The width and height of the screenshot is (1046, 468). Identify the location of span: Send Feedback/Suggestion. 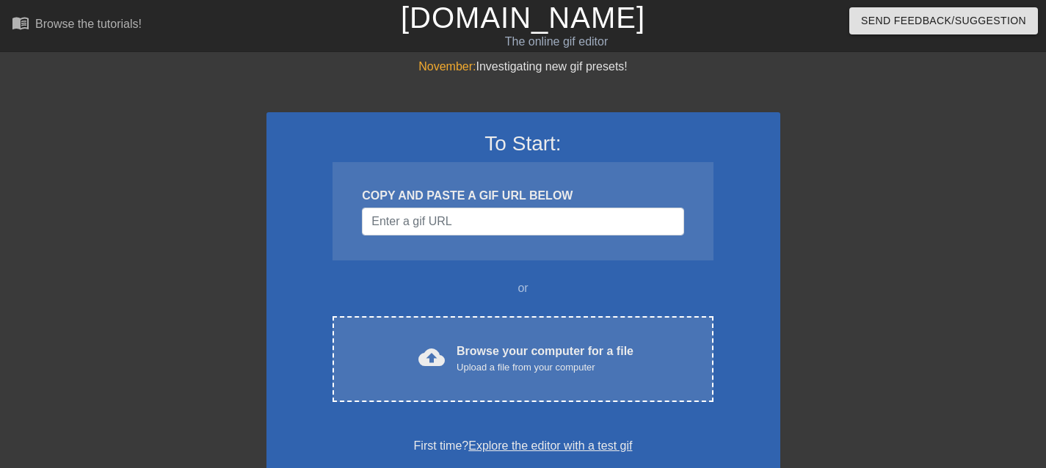
(943, 21).